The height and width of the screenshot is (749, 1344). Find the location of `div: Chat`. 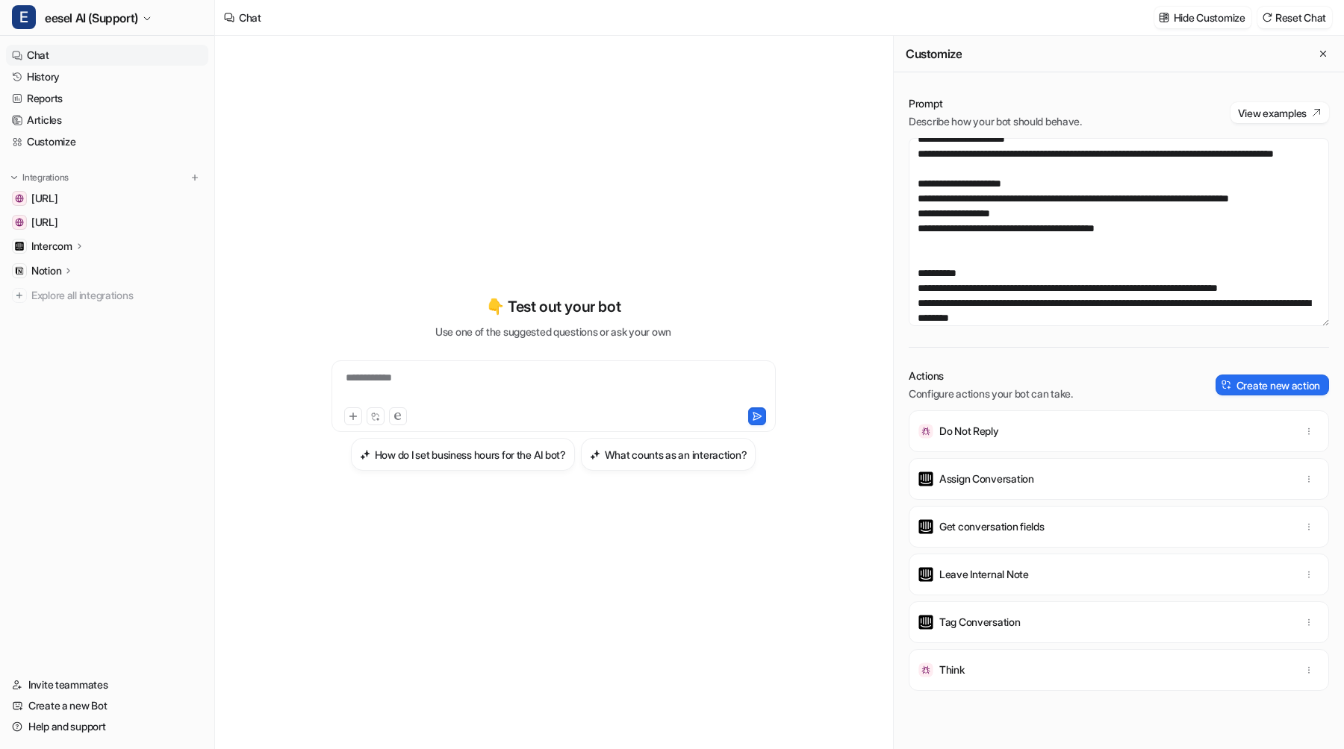

div: Chat is located at coordinates (250, 17).